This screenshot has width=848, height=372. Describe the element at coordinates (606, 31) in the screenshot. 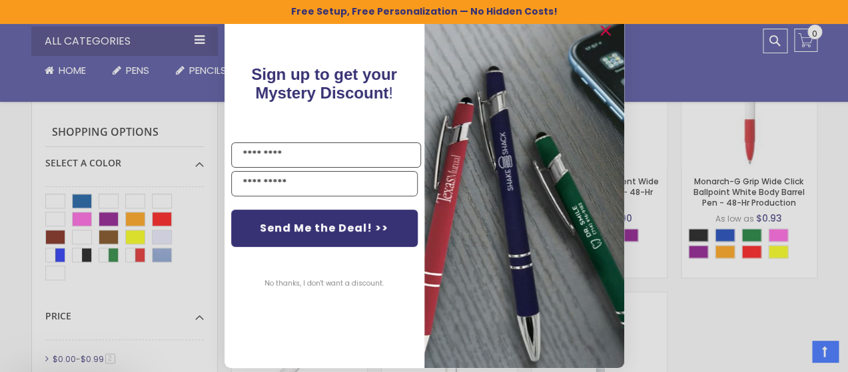

I see `button: Close dialog` at that location.